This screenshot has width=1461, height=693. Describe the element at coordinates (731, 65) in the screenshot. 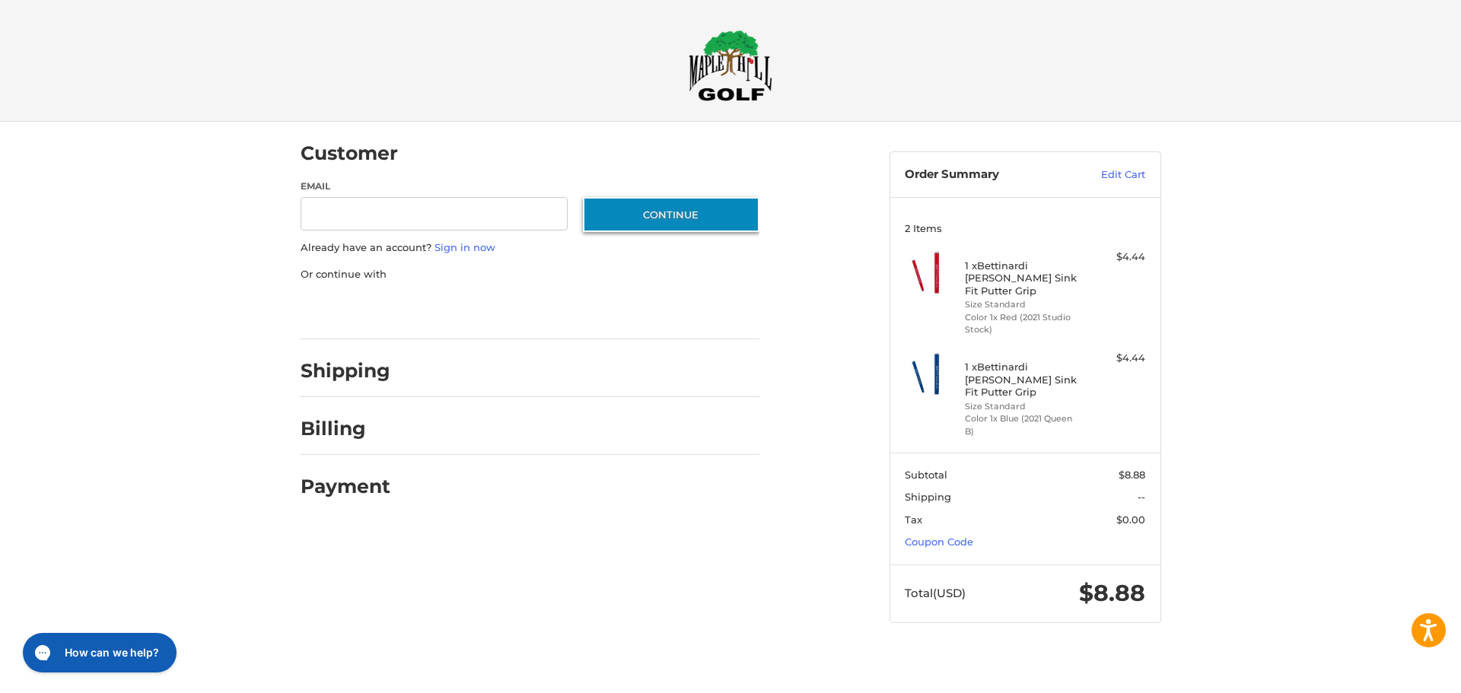

I see `img: Maple Hill Golf` at that location.